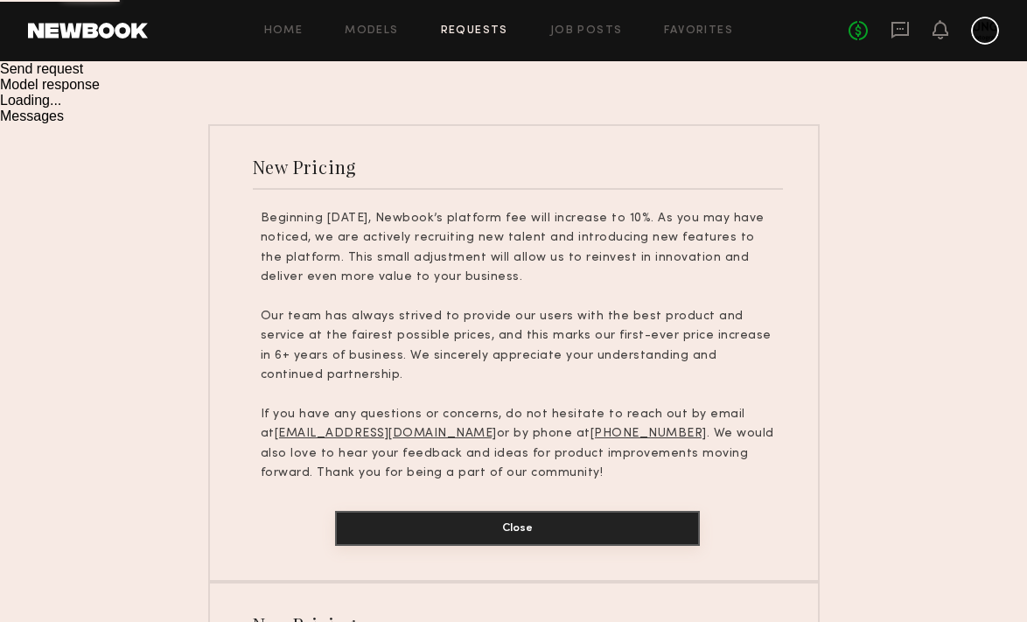 This screenshot has width=1027, height=622. Describe the element at coordinates (698, 31) in the screenshot. I see `a: Favorites` at that location.